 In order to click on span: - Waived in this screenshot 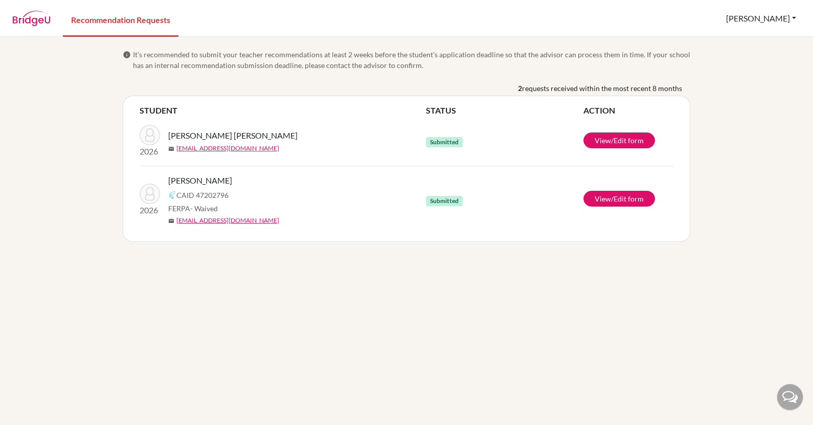, I will do `click(204, 208)`.